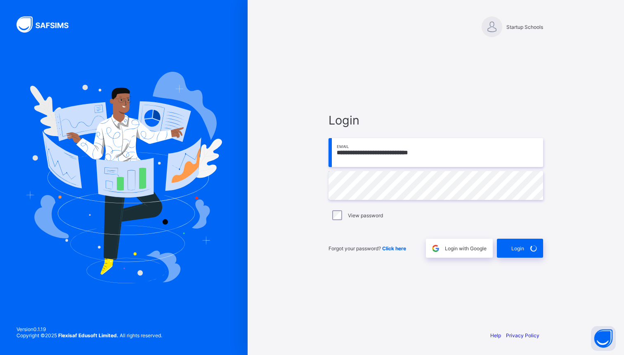 The width and height of the screenshot is (624, 355). What do you see at coordinates (435, 248) in the screenshot?
I see `img: google.396cfc9801f0270233282035f929180a.svg` at bounding box center [435, 248].